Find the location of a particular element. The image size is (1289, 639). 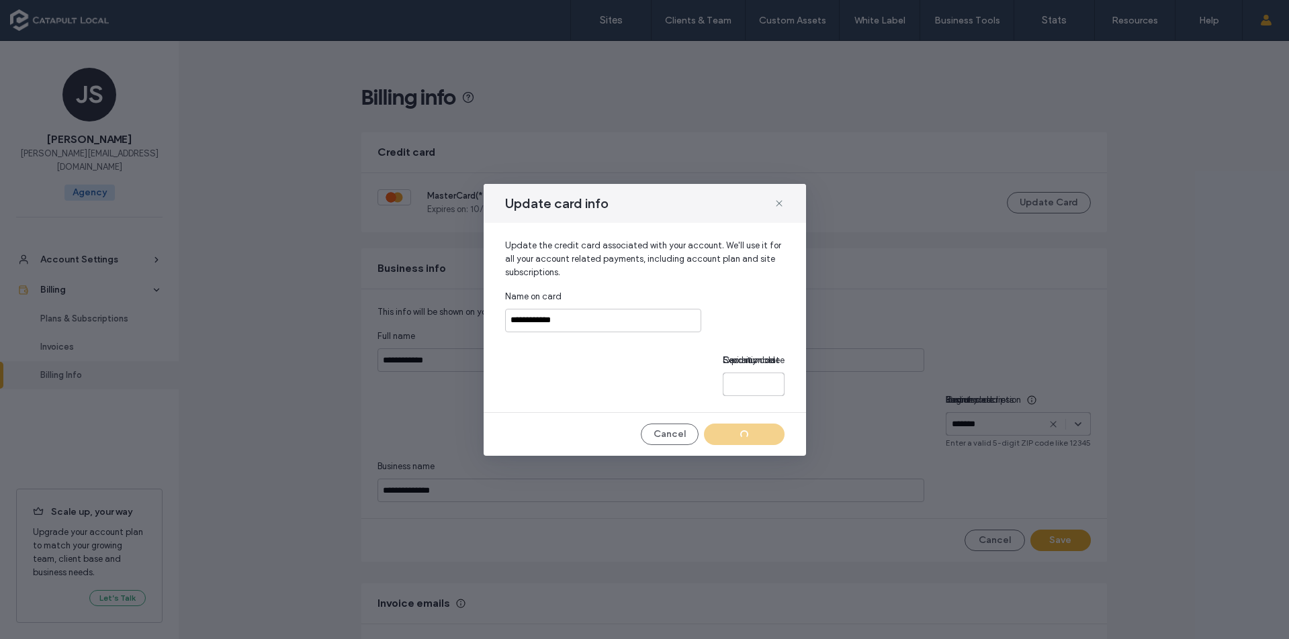

span: Help is located at coordinates (44, 15).